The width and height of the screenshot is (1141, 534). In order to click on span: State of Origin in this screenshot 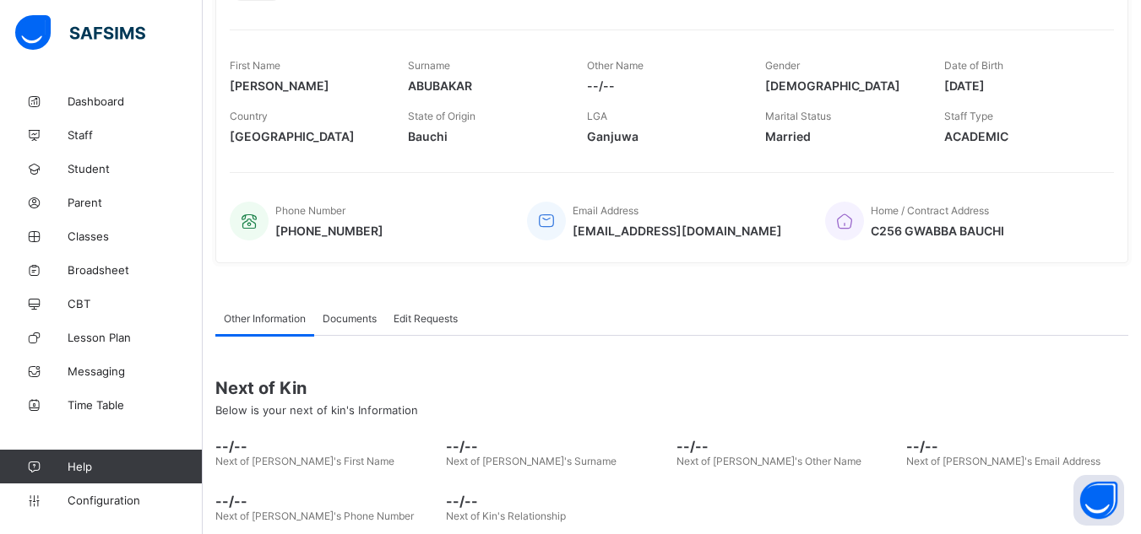, I will do `click(442, 116)`.